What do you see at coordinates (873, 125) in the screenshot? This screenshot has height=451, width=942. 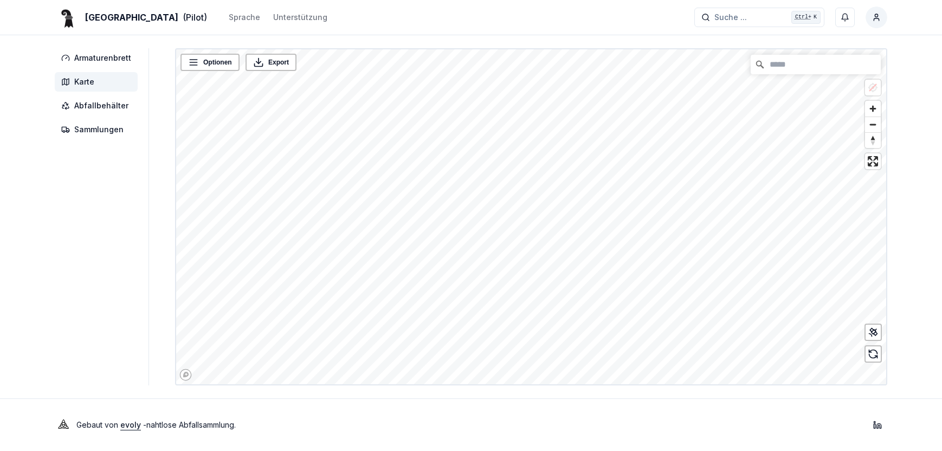 I see `span: Zoom out` at bounding box center [873, 125].